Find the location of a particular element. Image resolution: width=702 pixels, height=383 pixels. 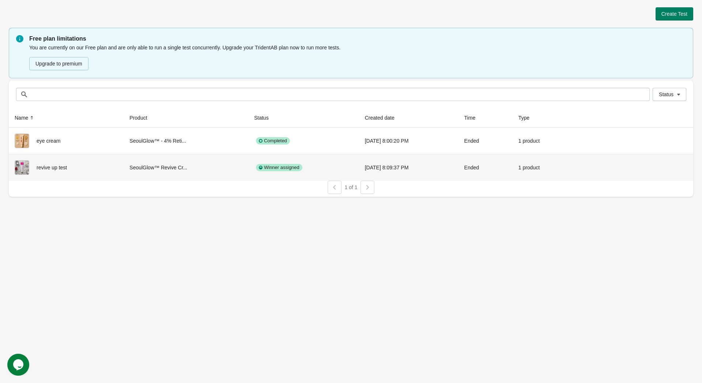

div: You are currently on our Free plan and are only able to run a single test concurrently. Upgrade y... is located at coordinates (358, 57).